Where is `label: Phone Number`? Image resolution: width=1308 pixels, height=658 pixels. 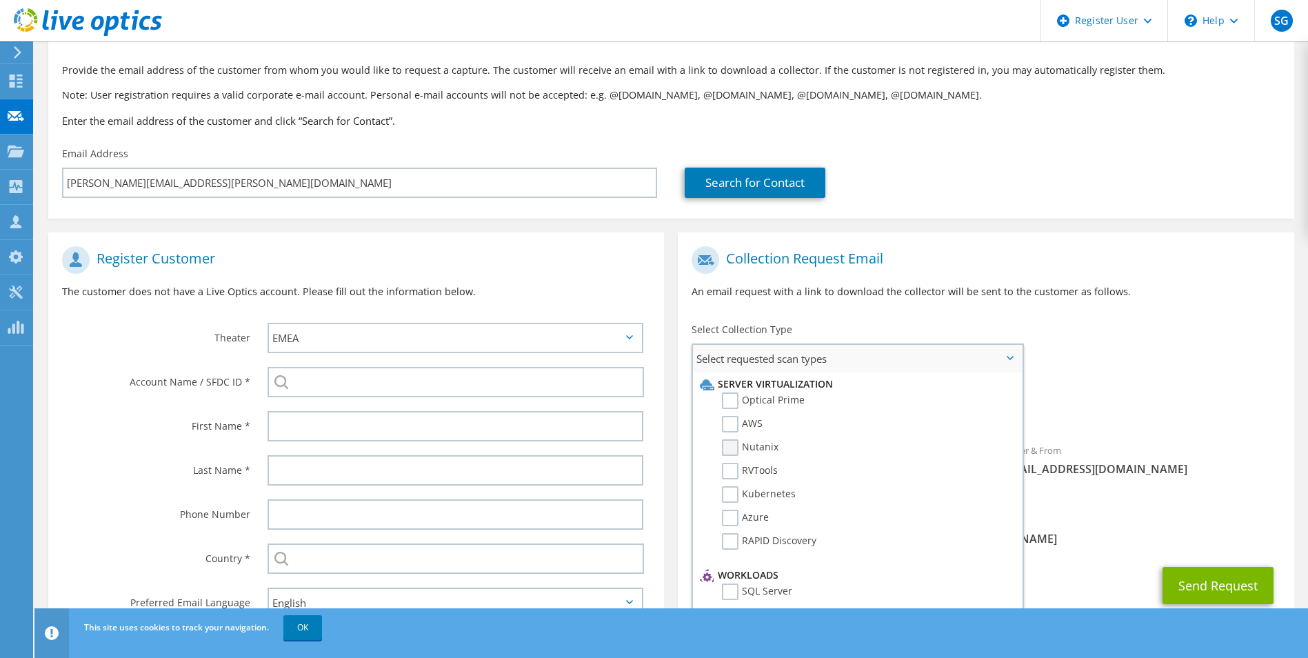
label: Phone Number is located at coordinates (156, 510).